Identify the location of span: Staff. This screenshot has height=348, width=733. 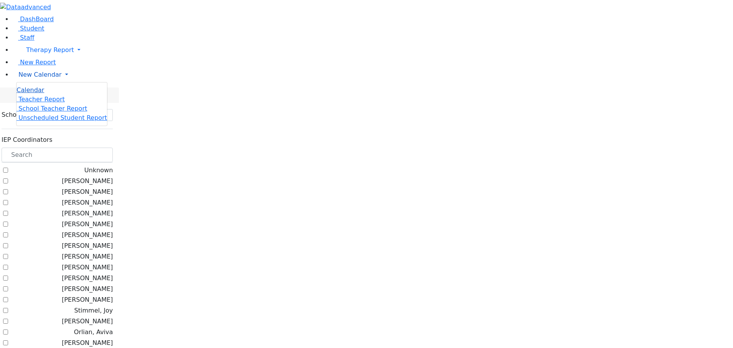
(27, 37).